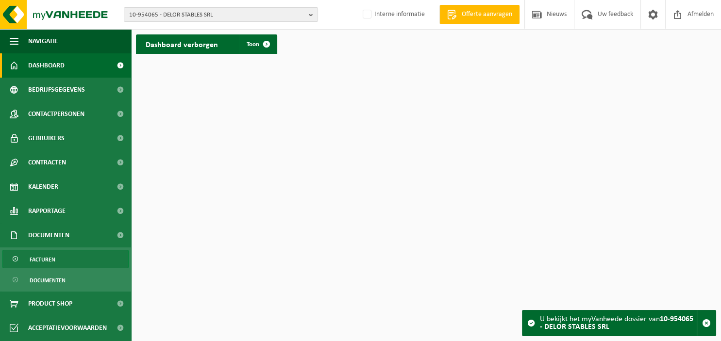  I want to click on span: Navigatie, so click(43, 41).